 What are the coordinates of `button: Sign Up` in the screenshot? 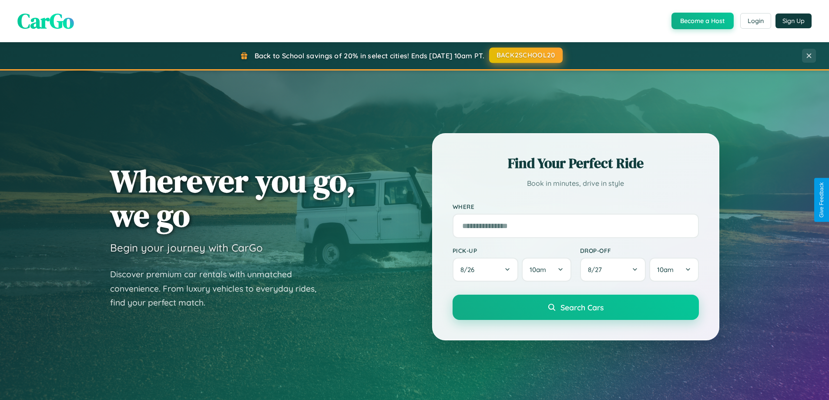 It's located at (793, 21).